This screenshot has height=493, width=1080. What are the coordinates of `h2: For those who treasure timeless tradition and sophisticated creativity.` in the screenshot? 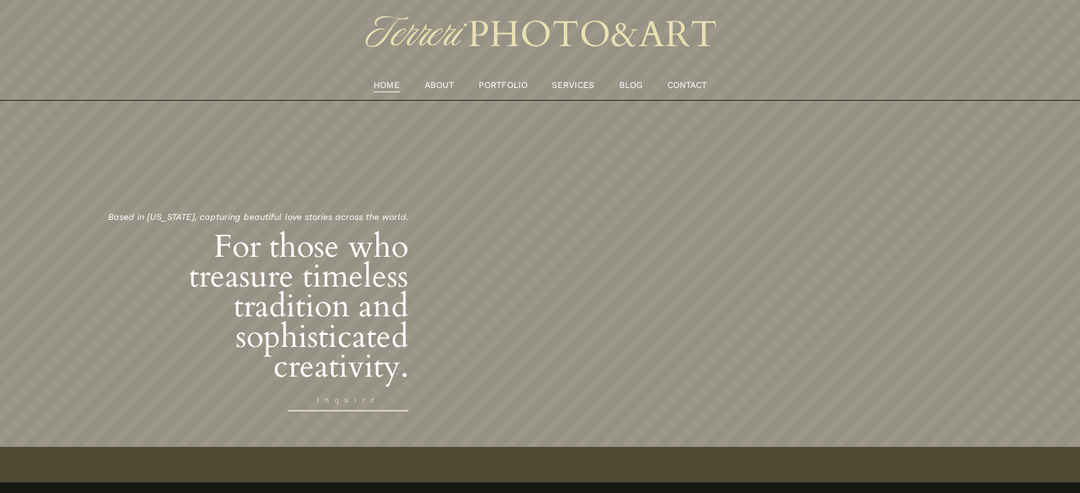 It's located at (263, 307).